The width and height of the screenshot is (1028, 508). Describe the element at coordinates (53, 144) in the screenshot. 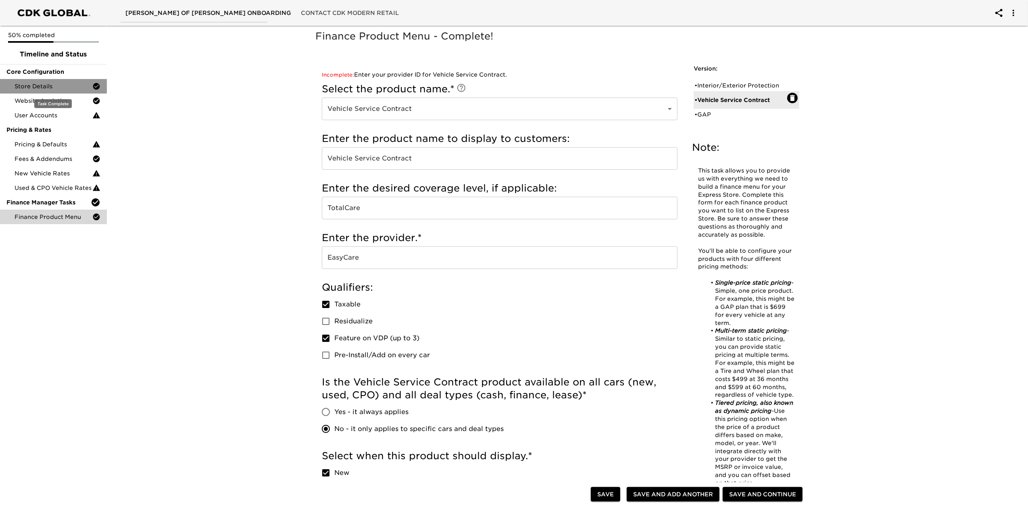

I see `span: Pricing & Defaults` at that location.